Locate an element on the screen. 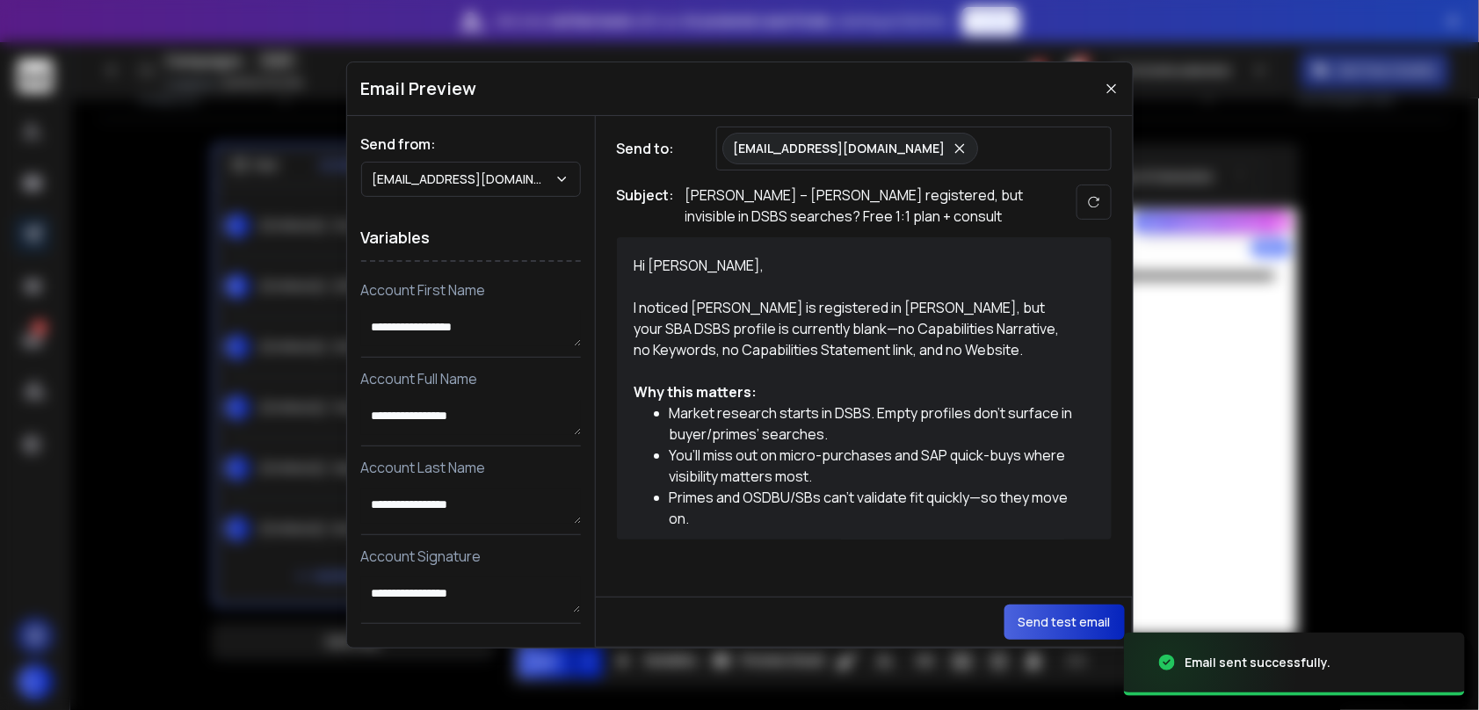  p: Account Signature is located at coordinates (471, 556).